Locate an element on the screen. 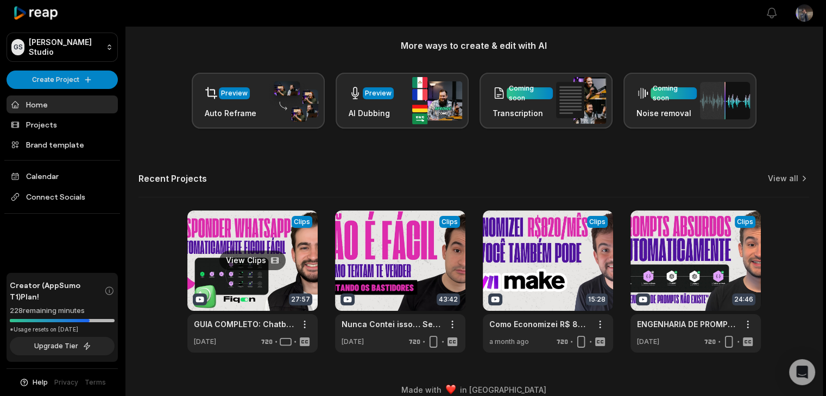 This screenshot has height=396, width=826. a: ENGENHARIA DE PROMPT NÃO EXISTE: Como fazer um prompt bom automaticamente is located at coordinates (687, 324).